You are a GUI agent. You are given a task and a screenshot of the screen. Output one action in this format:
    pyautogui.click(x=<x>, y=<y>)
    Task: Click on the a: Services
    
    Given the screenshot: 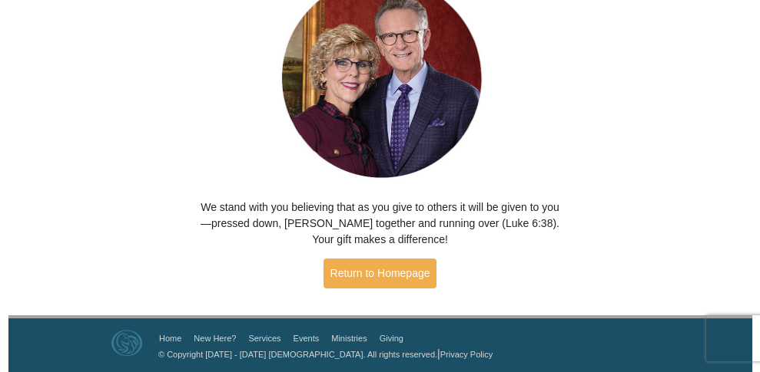 What is the action you would take?
    pyautogui.click(x=264, y=339)
    